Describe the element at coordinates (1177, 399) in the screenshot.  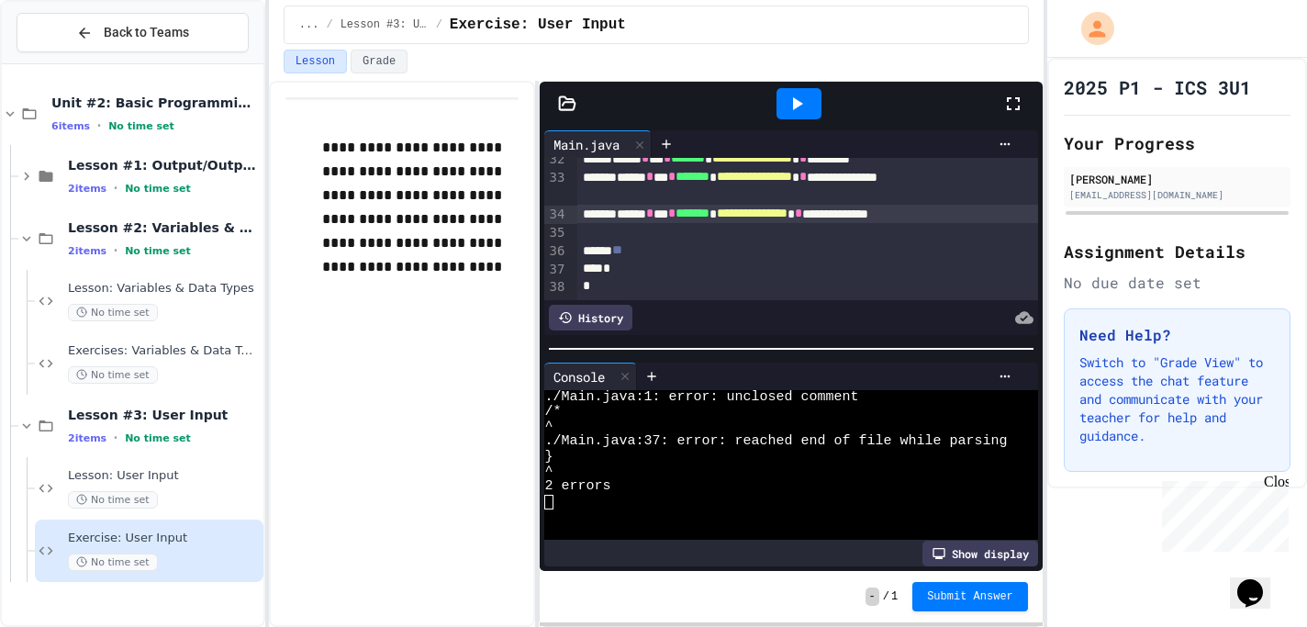
I see `p: Switch to "Grade View" to access the chat feature and communicate with your teacher for help and ...` at that location.